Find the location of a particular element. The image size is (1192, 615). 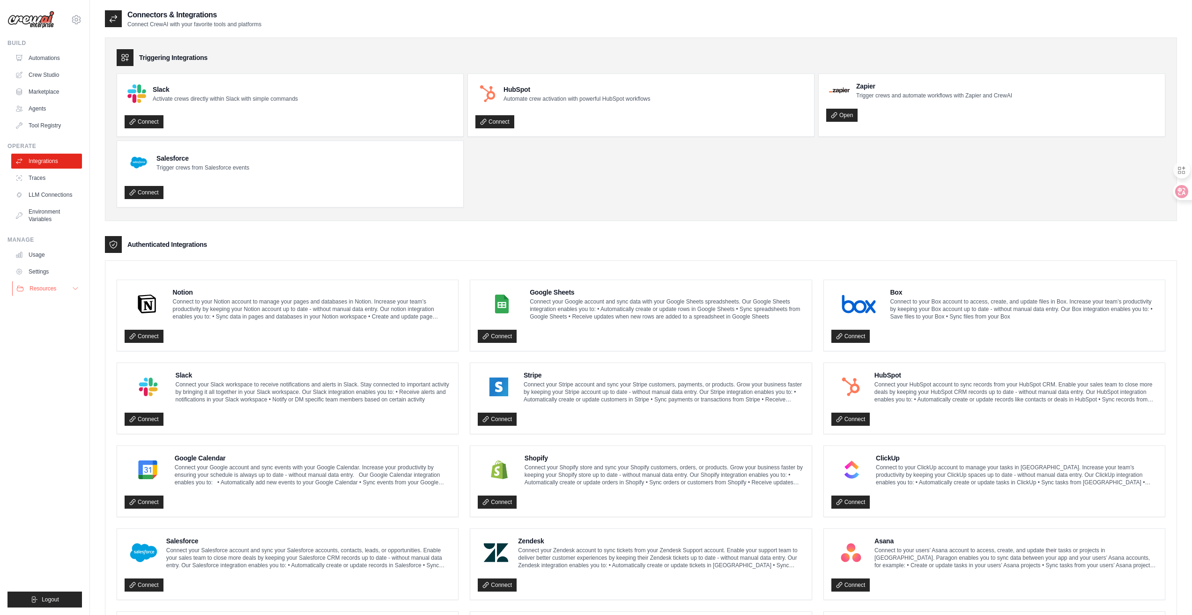

p: Connect your Salesforce account and sync your Salesforce accounts, contacts, leads, or opportunit... is located at coordinates (309, 558).